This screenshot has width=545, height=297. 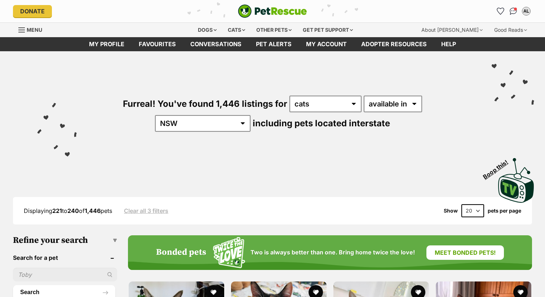 What do you see at coordinates (328, 30) in the screenshot?
I see `div: Get pet support` at bounding box center [328, 30].